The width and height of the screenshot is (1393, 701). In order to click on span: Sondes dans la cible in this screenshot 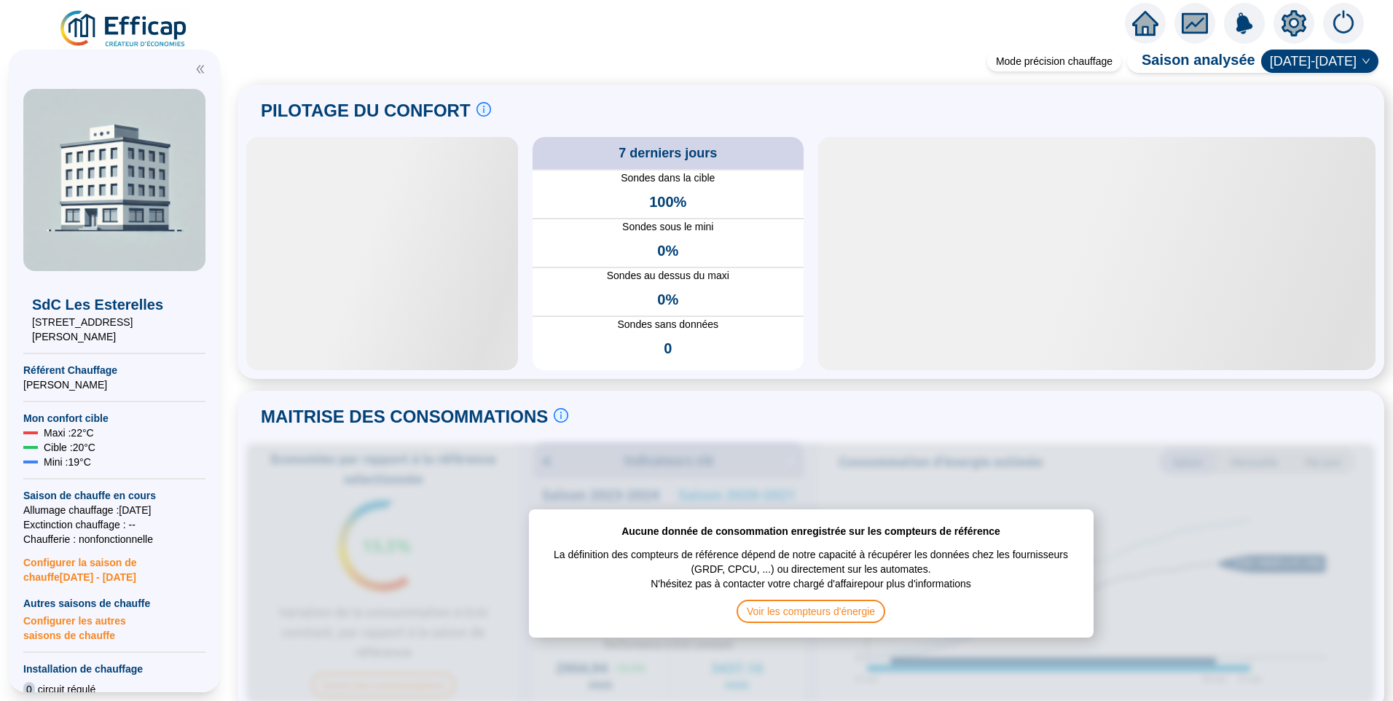, I will do `click(668, 178)`.